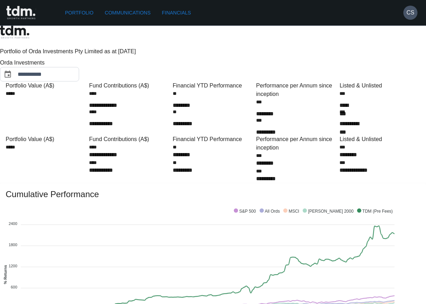  Describe the element at coordinates (213, 194) in the screenshot. I see `span: Cumulative Performance` at that location.